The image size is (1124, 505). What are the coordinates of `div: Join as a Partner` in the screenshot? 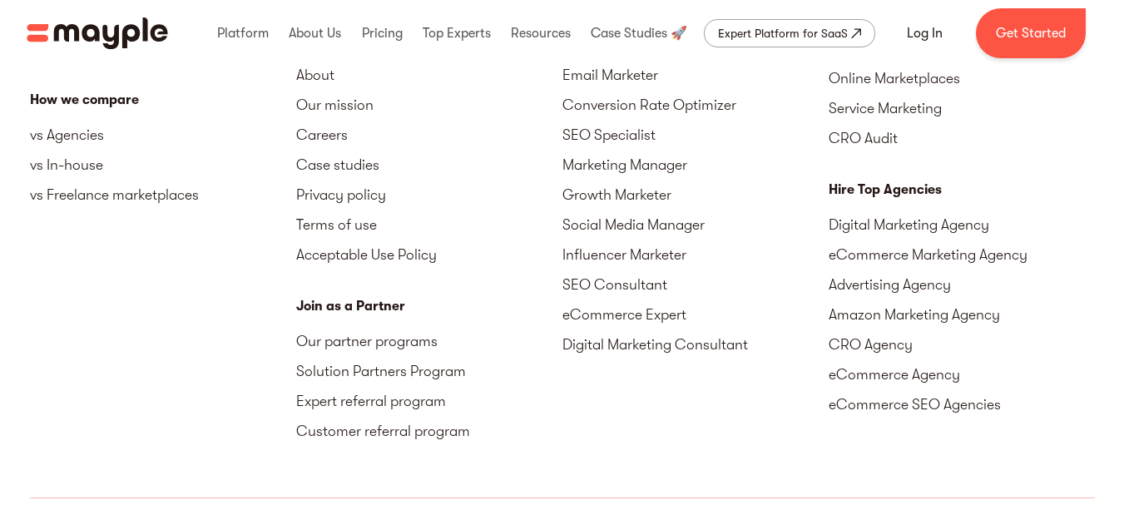 It's located at (429, 306).